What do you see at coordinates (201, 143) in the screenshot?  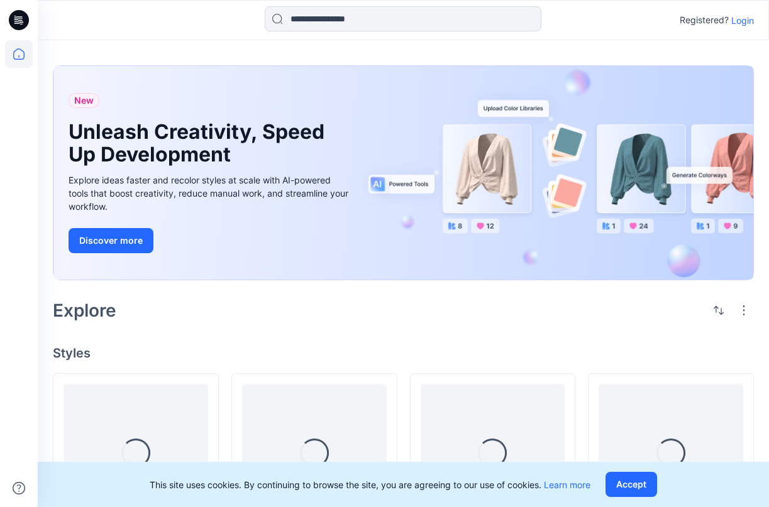 I see `h1: Unleash Creativity, Speed Up Development` at bounding box center [201, 143].